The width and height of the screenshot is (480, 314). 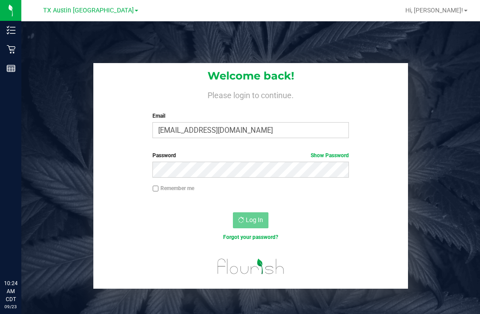 I want to click on span: Log In, so click(x=254, y=220).